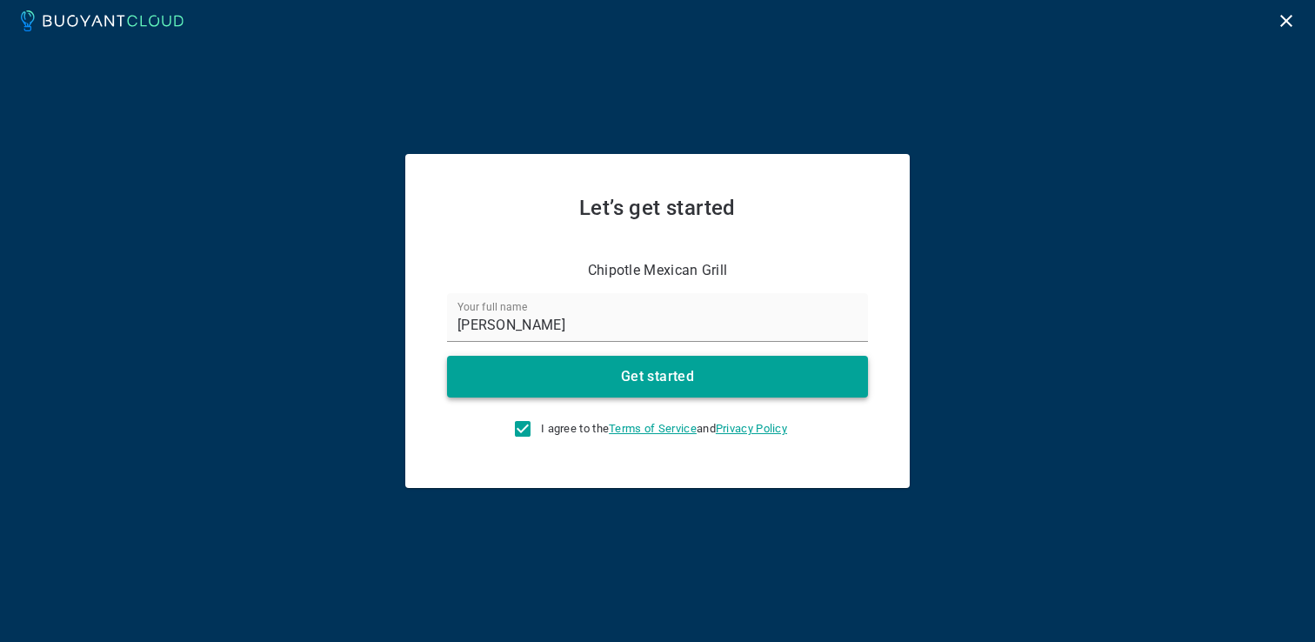 Image resolution: width=1315 pixels, height=642 pixels. What do you see at coordinates (751, 428) in the screenshot?
I see `a: Privacy Policy` at bounding box center [751, 428].